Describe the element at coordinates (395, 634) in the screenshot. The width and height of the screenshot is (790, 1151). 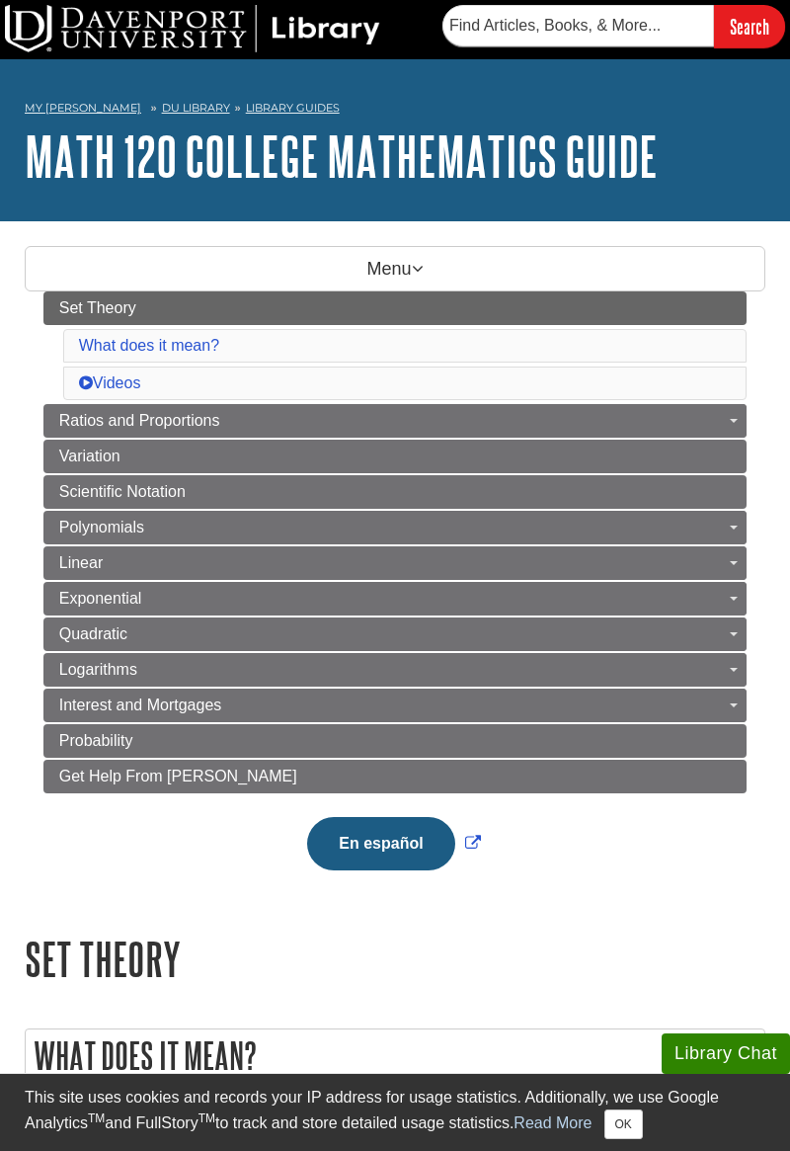
I see `a: Quadratic` at that location.